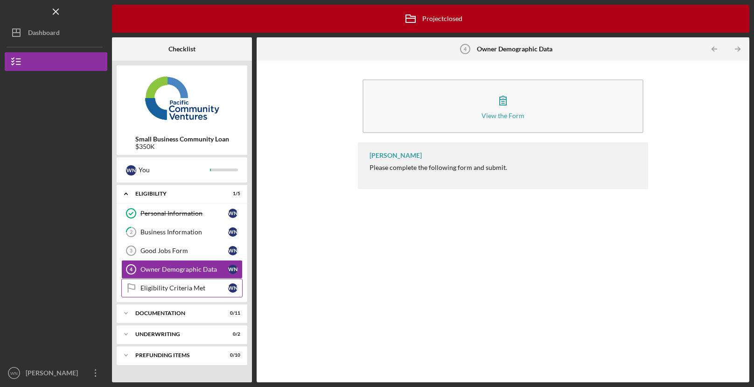 This screenshot has width=754, height=387. I want to click on a: 3Good Jobs FormWN, so click(182, 251).